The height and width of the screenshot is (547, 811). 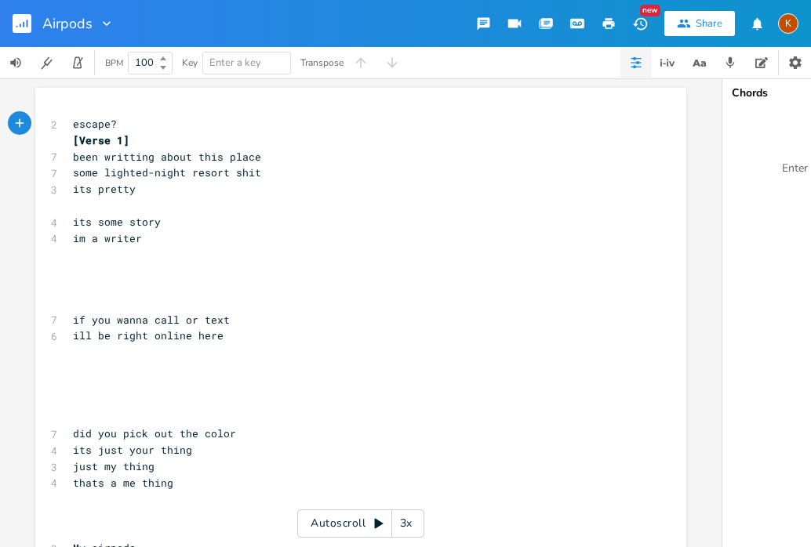 What do you see at coordinates (117, 222) in the screenshot?
I see `span: its some story` at bounding box center [117, 222].